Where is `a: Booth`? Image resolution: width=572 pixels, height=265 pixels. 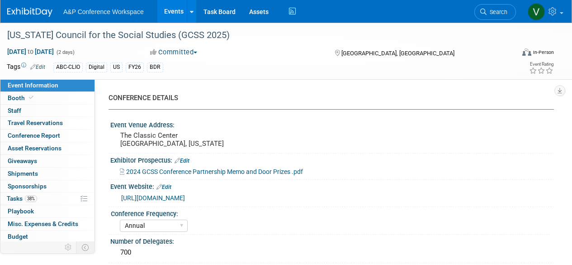 a: Booth is located at coordinates (47, 98).